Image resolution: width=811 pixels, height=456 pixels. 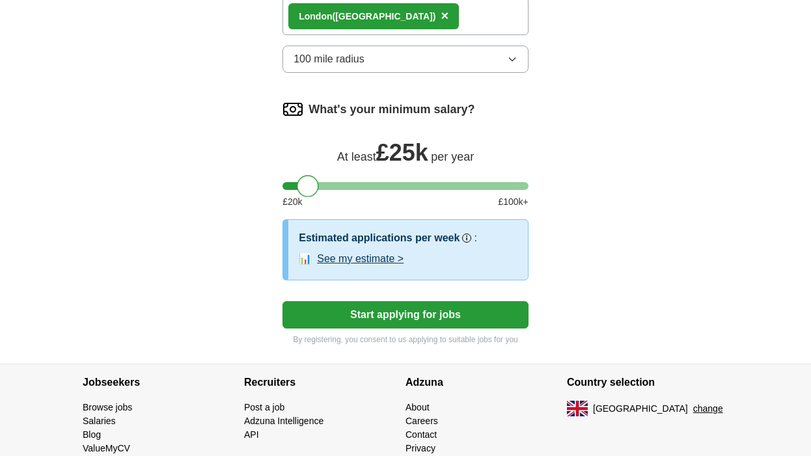 I want to click on a: API, so click(x=251, y=435).